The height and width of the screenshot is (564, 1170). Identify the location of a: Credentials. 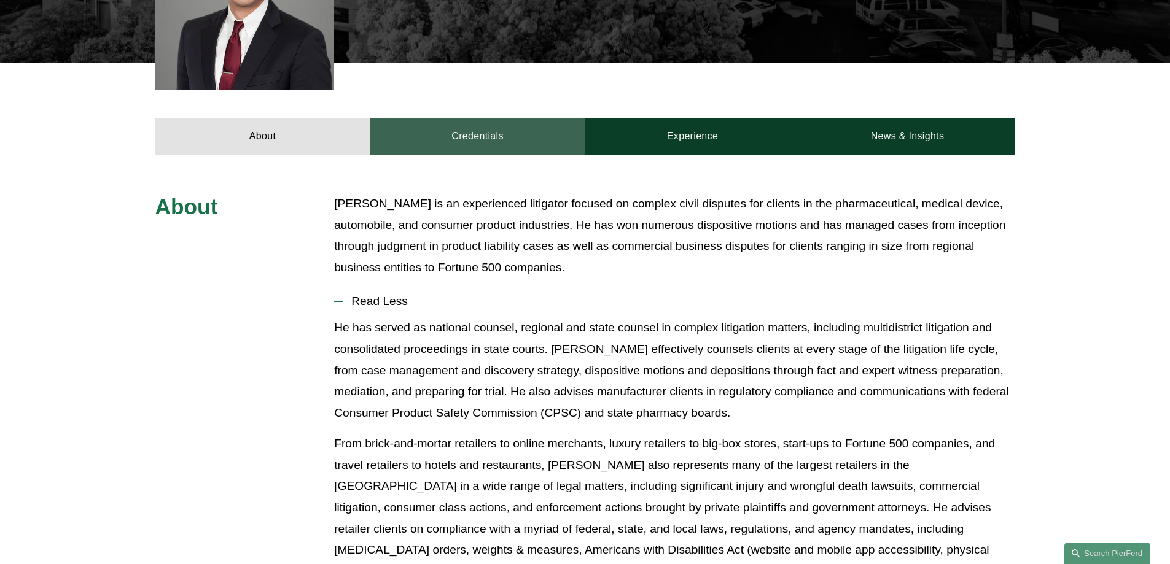
(478, 136).